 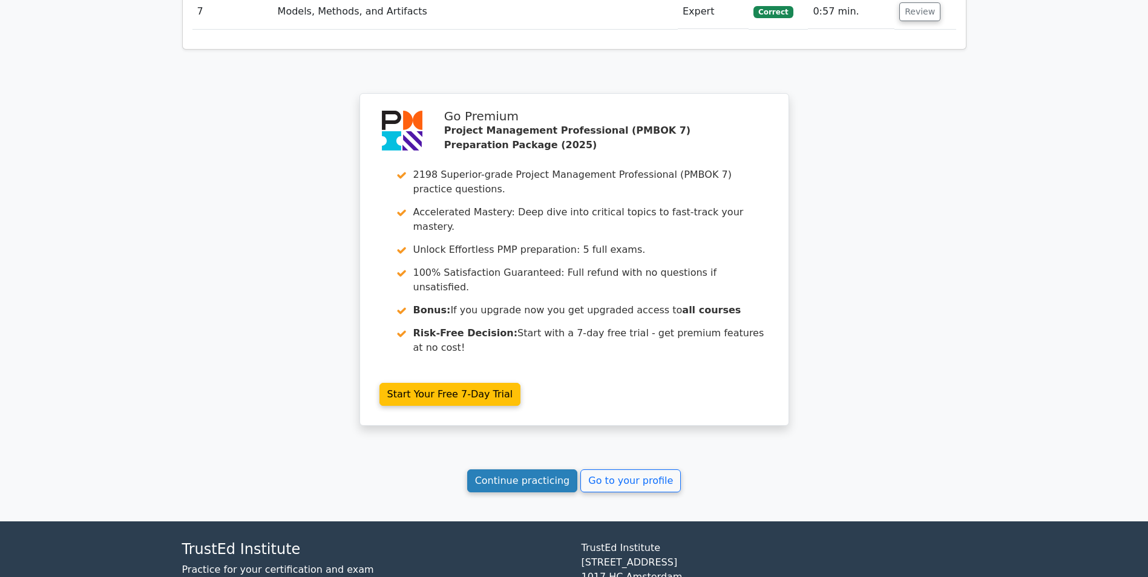 I want to click on a: Practice for your certification and exam, so click(x=278, y=569).